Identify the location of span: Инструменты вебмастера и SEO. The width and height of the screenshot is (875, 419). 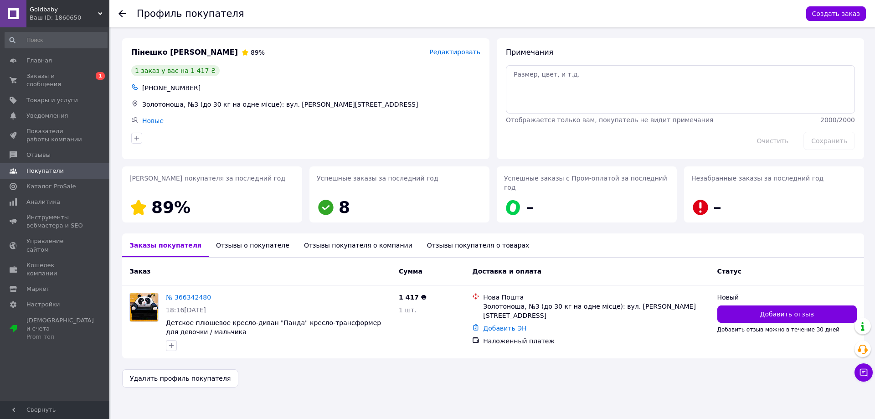
(55, 222).